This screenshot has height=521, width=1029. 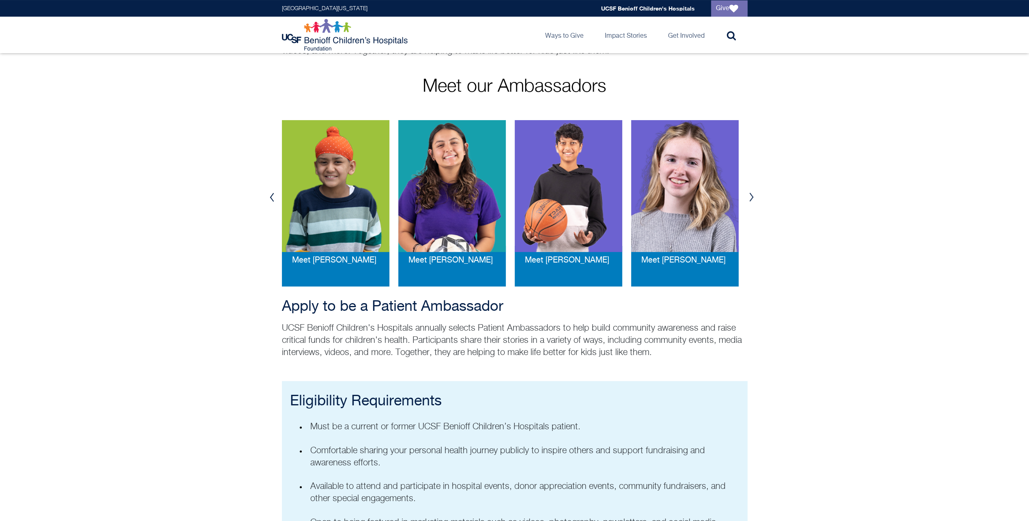 I want to click on p: Must be a current or former UCSF Benioff Children’s Hospitals patient., so click(x=523, y=427).